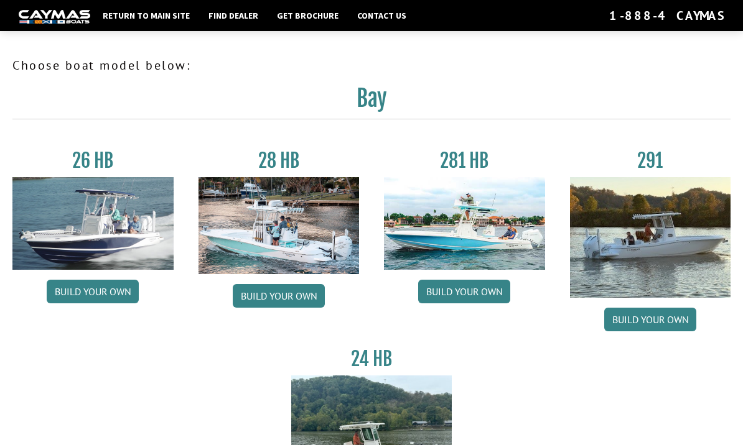 The width and height of the screenshot is (743, 445). Describe the element at coordinates (666, 16) in the screenshot. I see `div: 1-888-4CAYMAS` at that location.